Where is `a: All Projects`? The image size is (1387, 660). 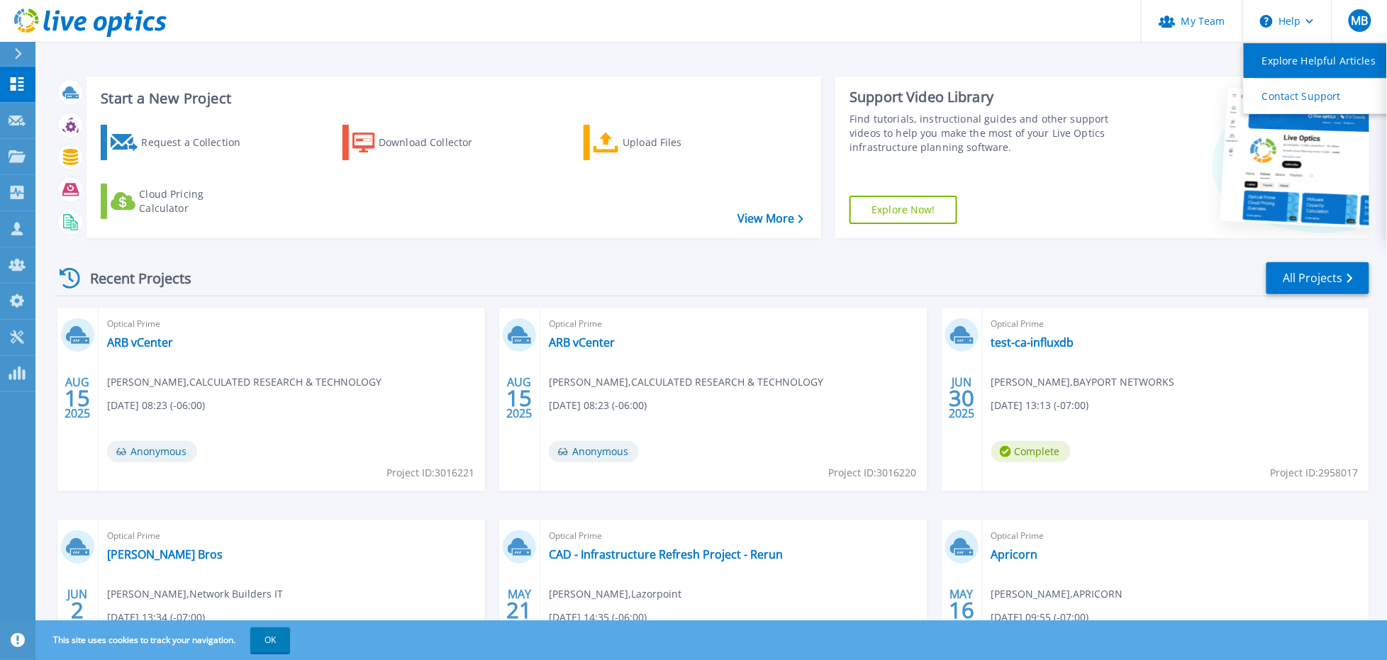 a: All Projects is located at coordinates (1317, 278).